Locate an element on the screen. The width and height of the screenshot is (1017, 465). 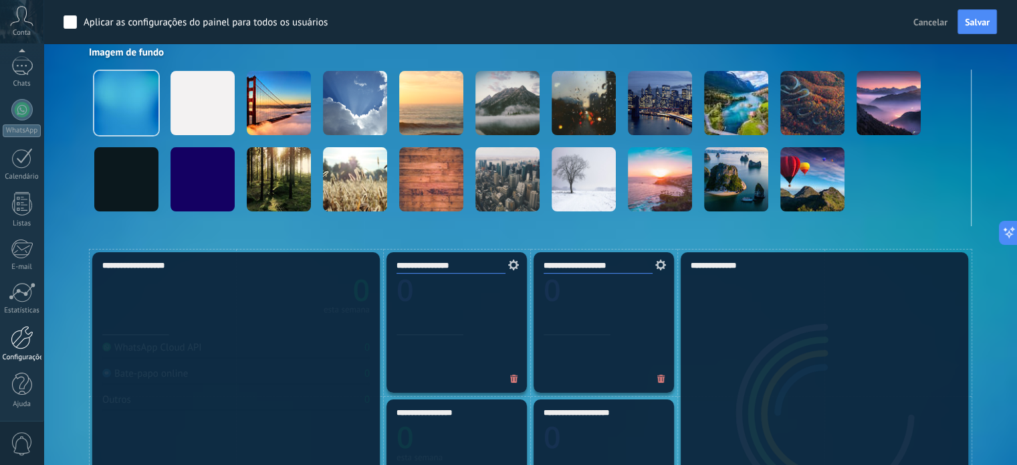
span: Conta is located at coordinates (21, 33).